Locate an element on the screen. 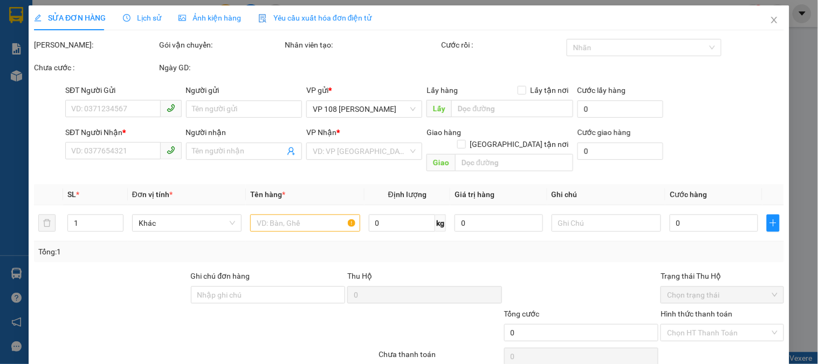 The image size is (818, 364). div: Gói vận chuyển: is located at coordinates (221, 45).